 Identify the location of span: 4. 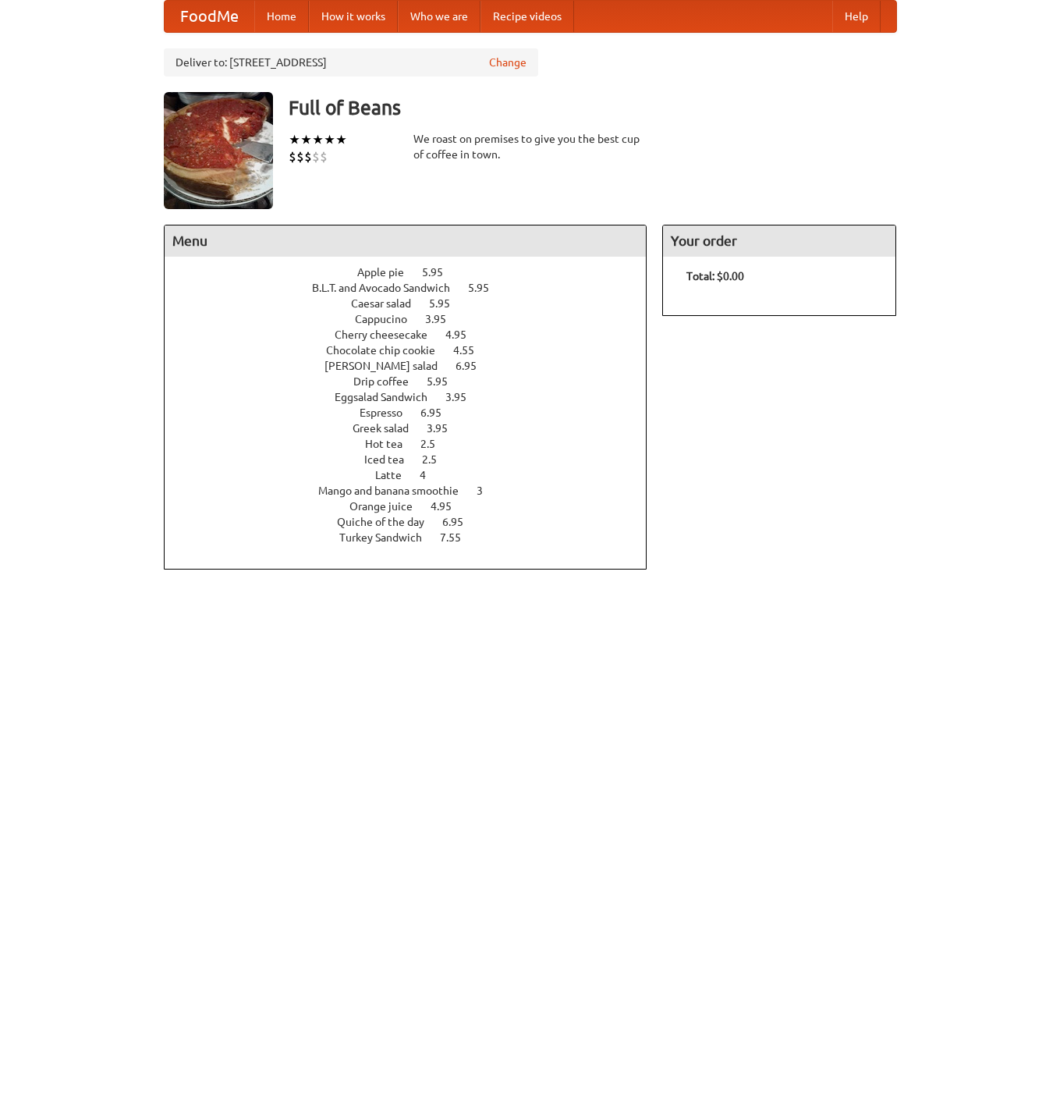
(431, 475).